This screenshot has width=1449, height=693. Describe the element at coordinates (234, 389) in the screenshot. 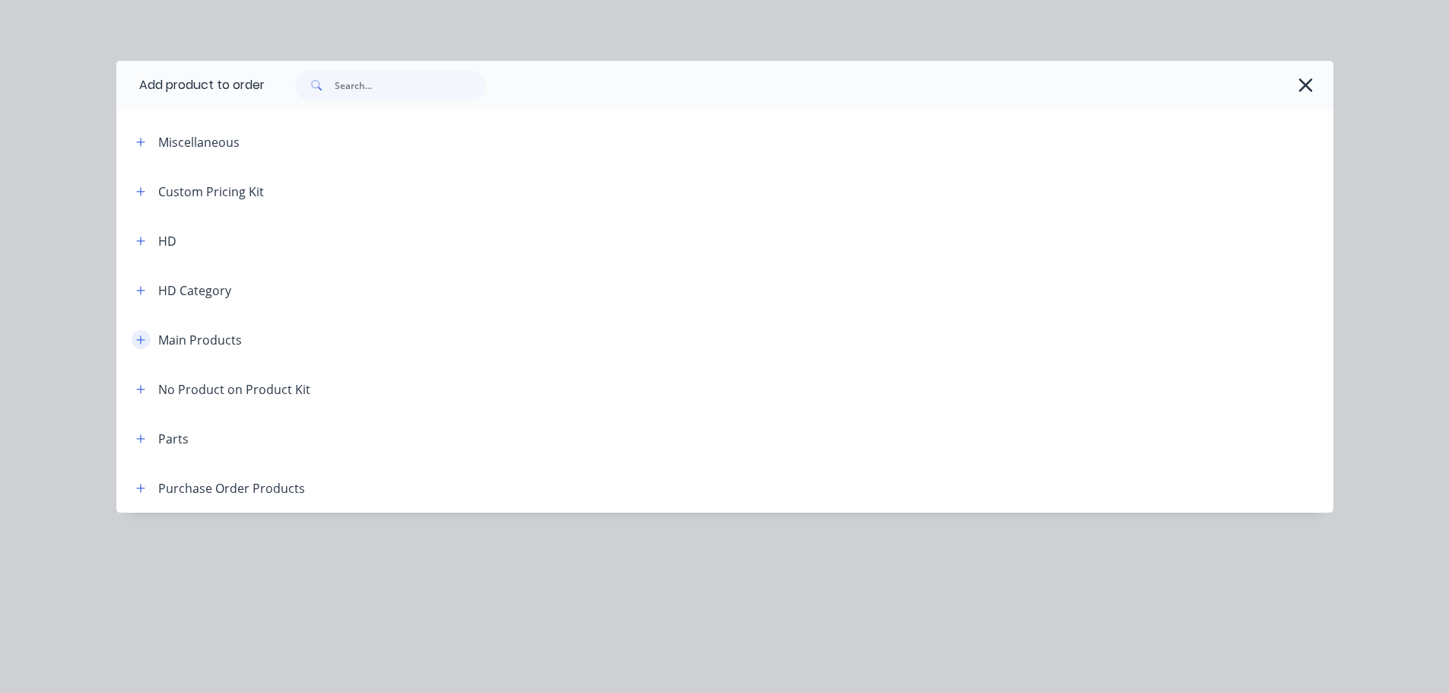

I see `div: No Product on Product Kit` at that location.